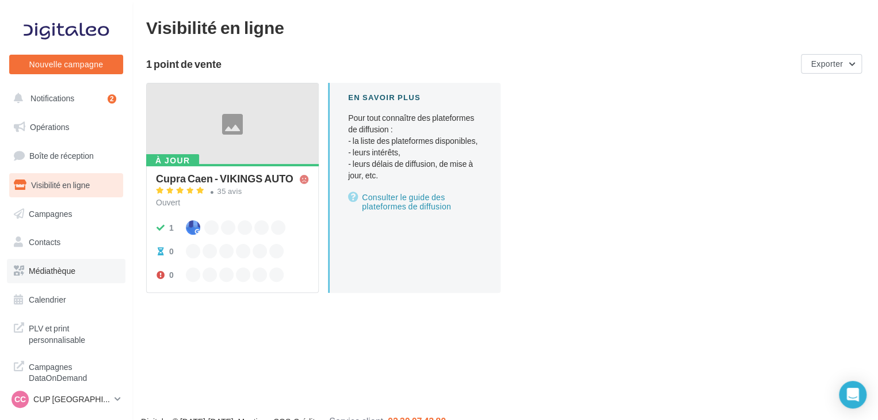  What do you see at coordinates (168, 202) in the screenshot?
I see `span: Ouvert` at bounding box center [168, 202].